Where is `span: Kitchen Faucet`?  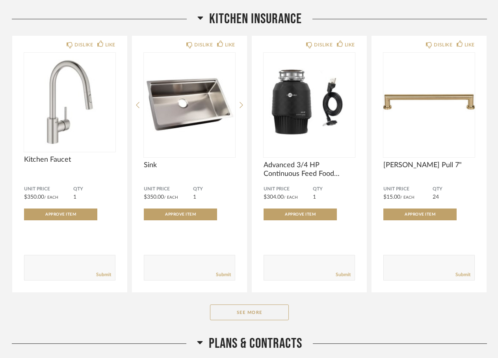 span: Kitchen Faucet is located at coordinates (70, 160).